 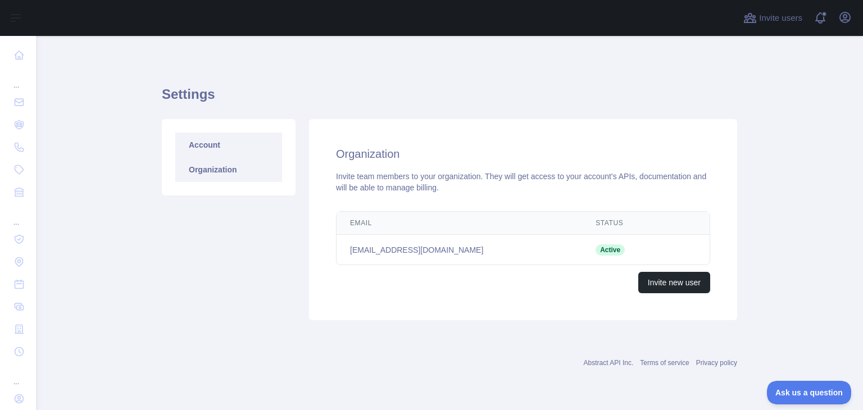 I want to click on div: Invite team members to your organization. They will get access to your account's APIs, documentat..., so click(x=523, y=182).